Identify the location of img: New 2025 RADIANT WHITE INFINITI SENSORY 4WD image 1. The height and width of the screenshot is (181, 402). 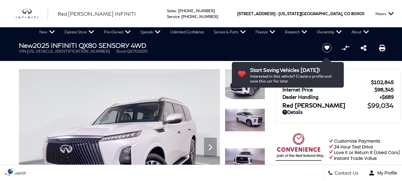
(245, 84).